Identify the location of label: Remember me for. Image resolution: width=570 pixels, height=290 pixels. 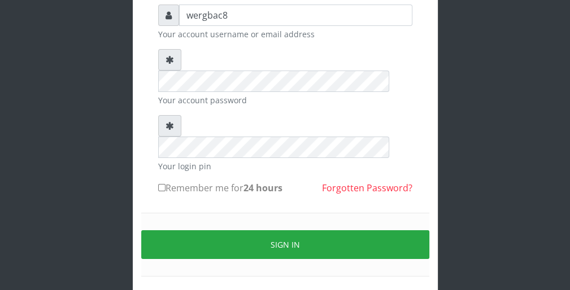
(220, 188).